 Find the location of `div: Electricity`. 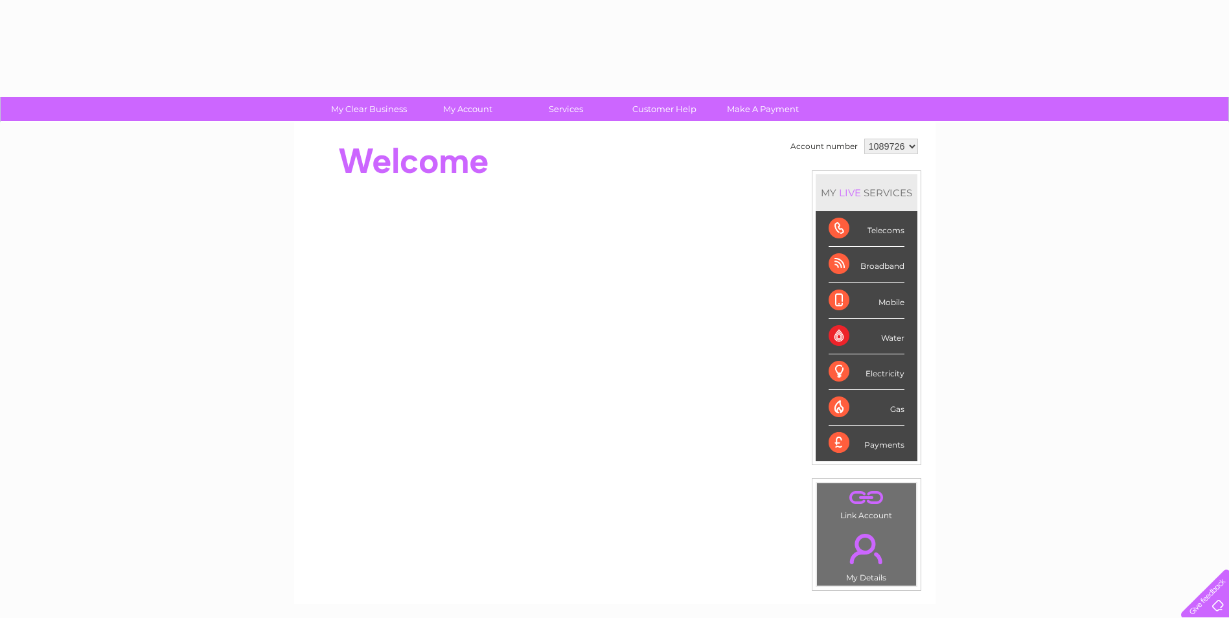

div: Electricity is located at coordinates (866, 372).